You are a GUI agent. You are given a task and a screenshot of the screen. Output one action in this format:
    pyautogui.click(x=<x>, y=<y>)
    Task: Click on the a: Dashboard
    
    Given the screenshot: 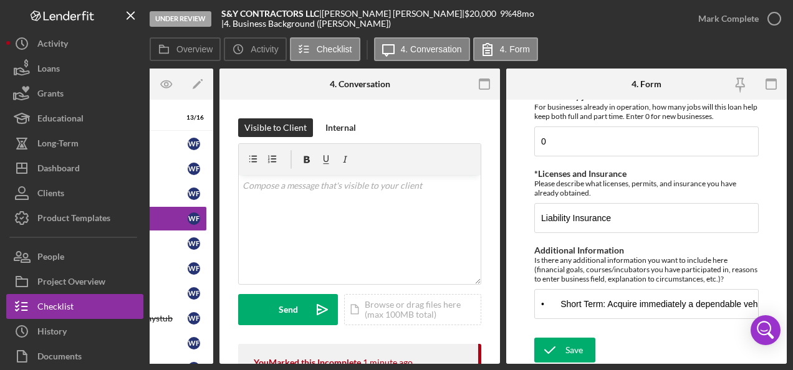 What is the action you would take?
    pyautogui.click(x=75, y=168)
    